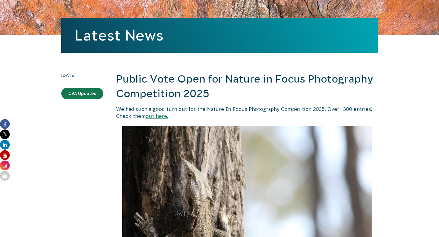 The image size is (439, 237). I want to click on a: Latest News, so click(119, 35).